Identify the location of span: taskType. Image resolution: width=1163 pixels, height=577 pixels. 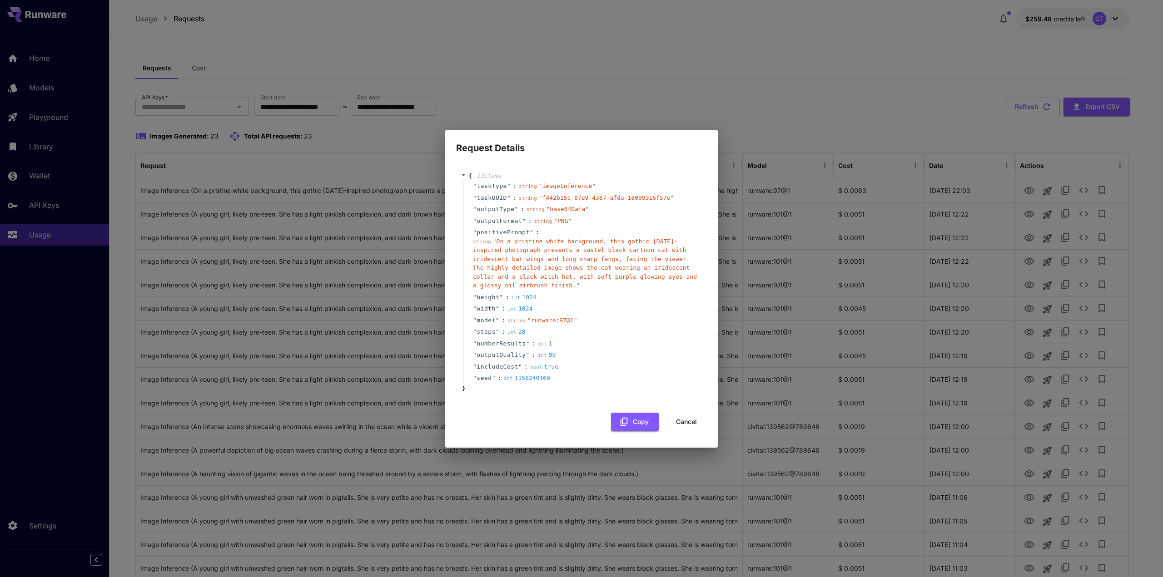
(491, 186).